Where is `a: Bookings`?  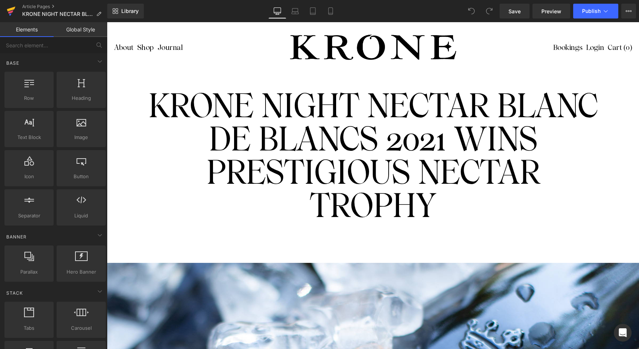
a: Bookings is located at coordinates (461, 25).